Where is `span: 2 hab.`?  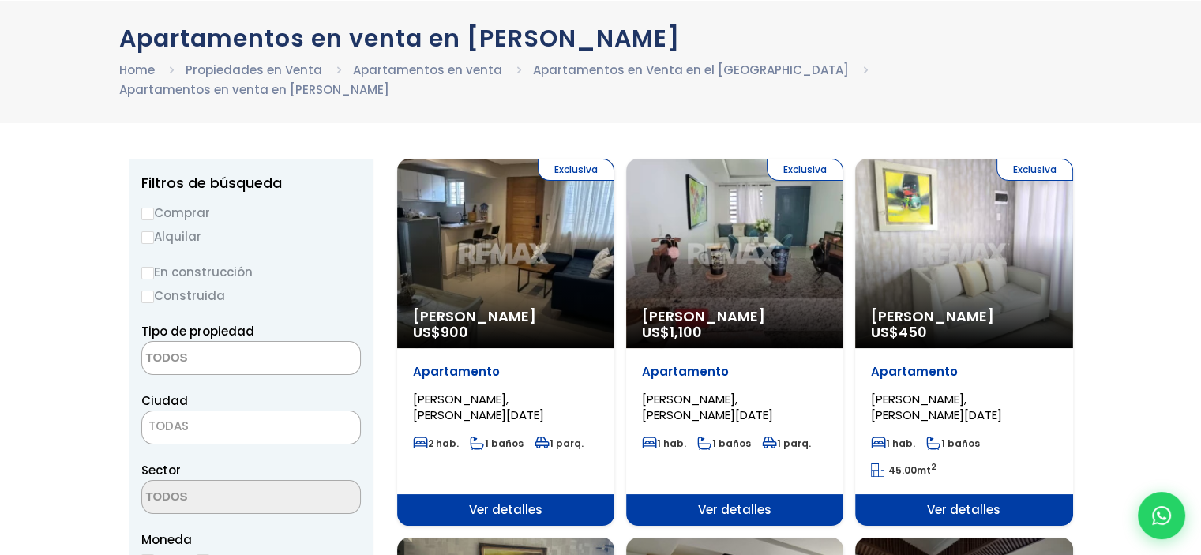 span: 2 hab. is located at coordinates (436, 443).